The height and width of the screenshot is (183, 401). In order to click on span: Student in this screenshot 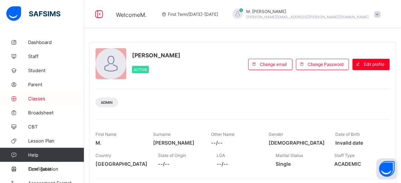, I will do `click(56, 70)`.